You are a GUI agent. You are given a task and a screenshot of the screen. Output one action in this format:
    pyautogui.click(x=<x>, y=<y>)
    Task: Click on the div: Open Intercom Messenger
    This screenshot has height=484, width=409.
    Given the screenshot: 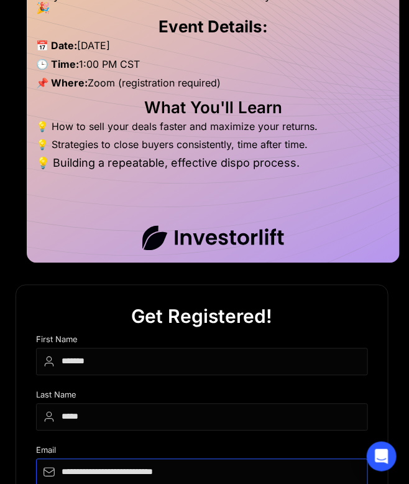 What is the action you would take?
    pyautogui.click(x=382, y=456)
    